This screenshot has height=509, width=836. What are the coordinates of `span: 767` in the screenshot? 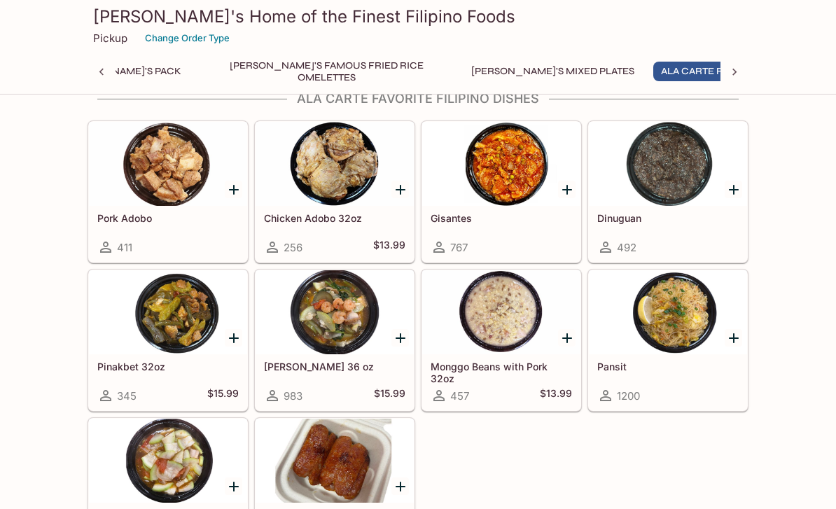 It's located at (459, 247).